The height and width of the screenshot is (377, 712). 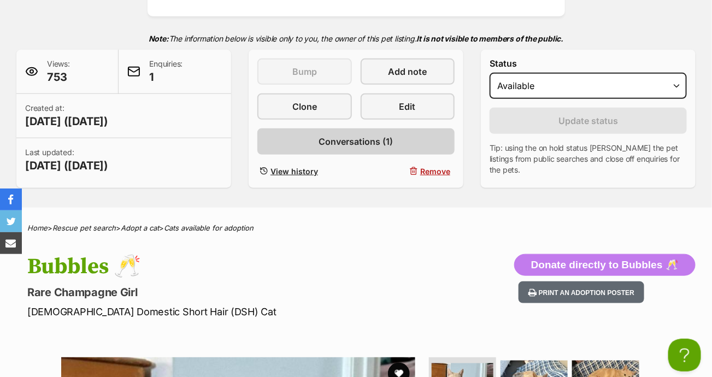 I want to click on a: Clone, so click(x=304, y=107).